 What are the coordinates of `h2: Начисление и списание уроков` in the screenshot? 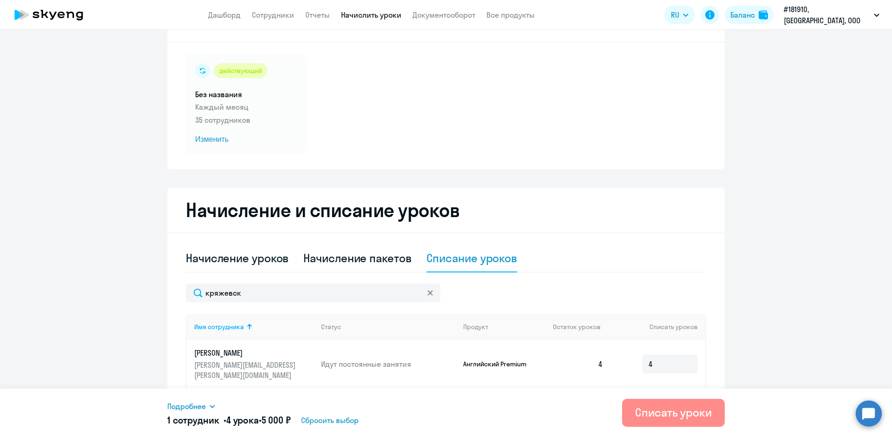 It's located at (446, 210).